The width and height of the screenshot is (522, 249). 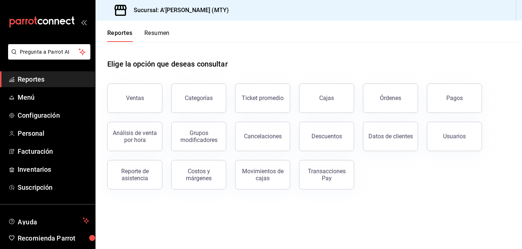 I want to click on button: Órdenes, so click(x=390, y=98).